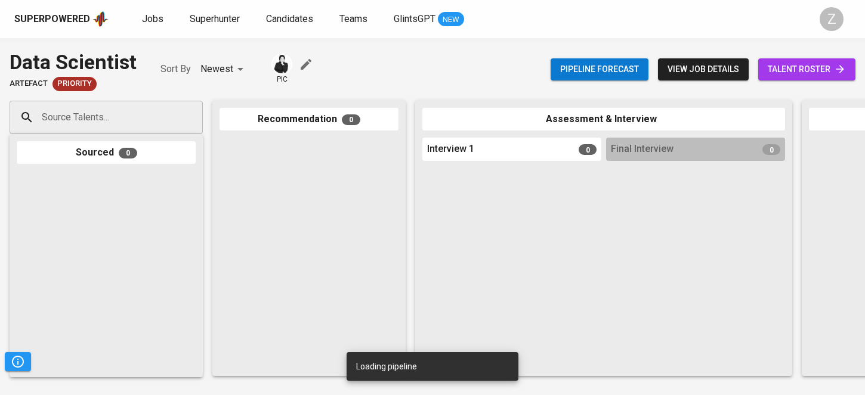 This screenshot has height=395, width=865. What do you see at coordinates (75, 84) in the screenshot?
I see `div: New Job received from Demand Team` at bounding box center [75, 84].